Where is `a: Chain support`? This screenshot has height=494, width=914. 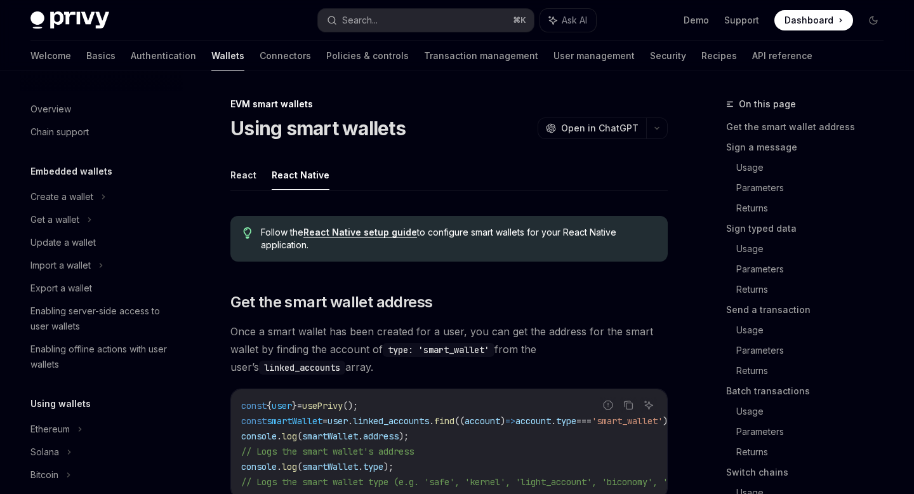
a: Chain support is located at coordinates (102, 132).